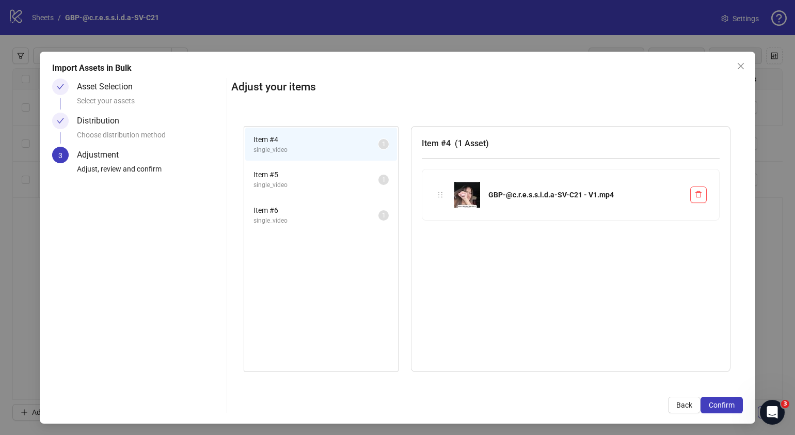 This screenshot has height=435, width=795. Describe the element at coordinates (741, 66) in the screenshot. I see `span: close` at that location.